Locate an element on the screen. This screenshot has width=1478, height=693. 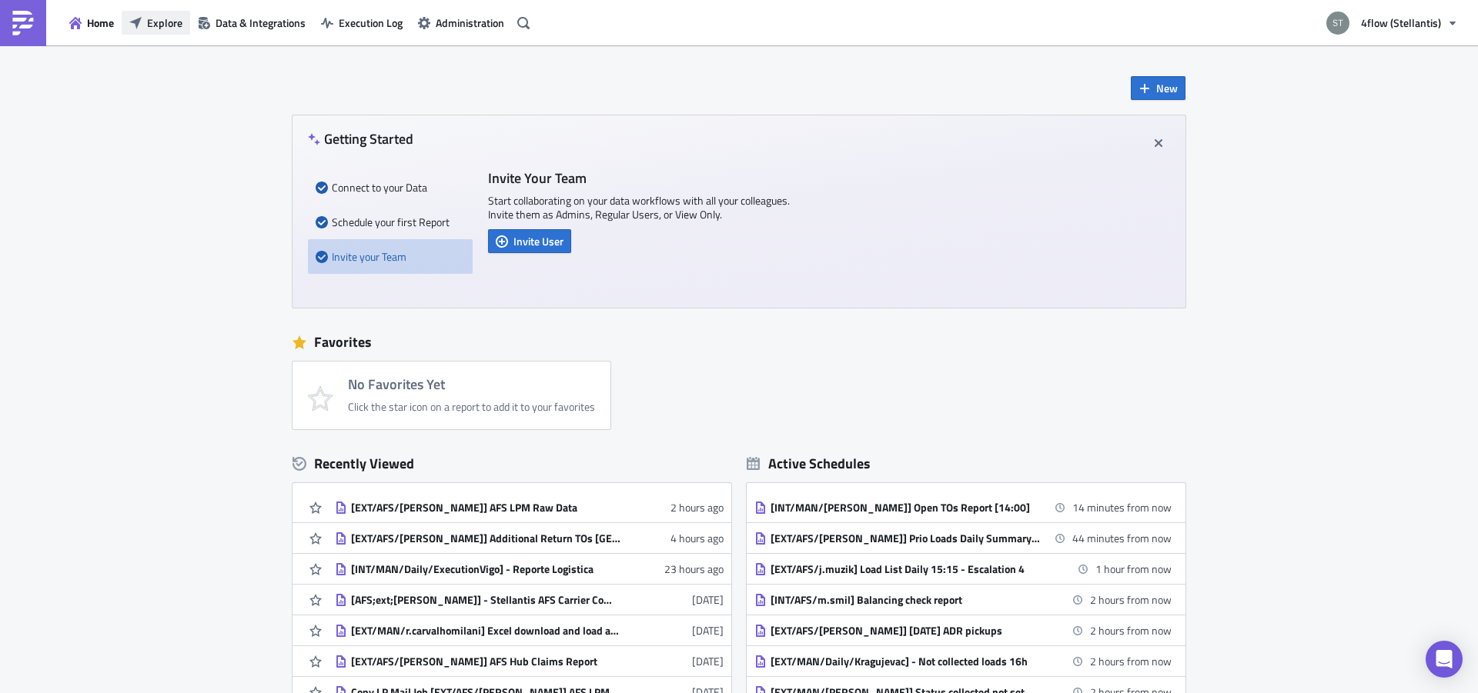
div: Open Intercom Messenger is located at coordinates (1444, 660).